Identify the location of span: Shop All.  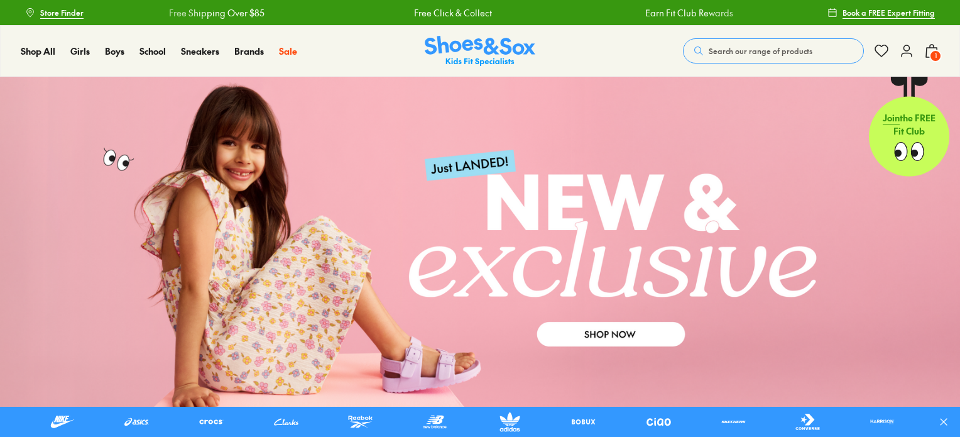
(38, 51).